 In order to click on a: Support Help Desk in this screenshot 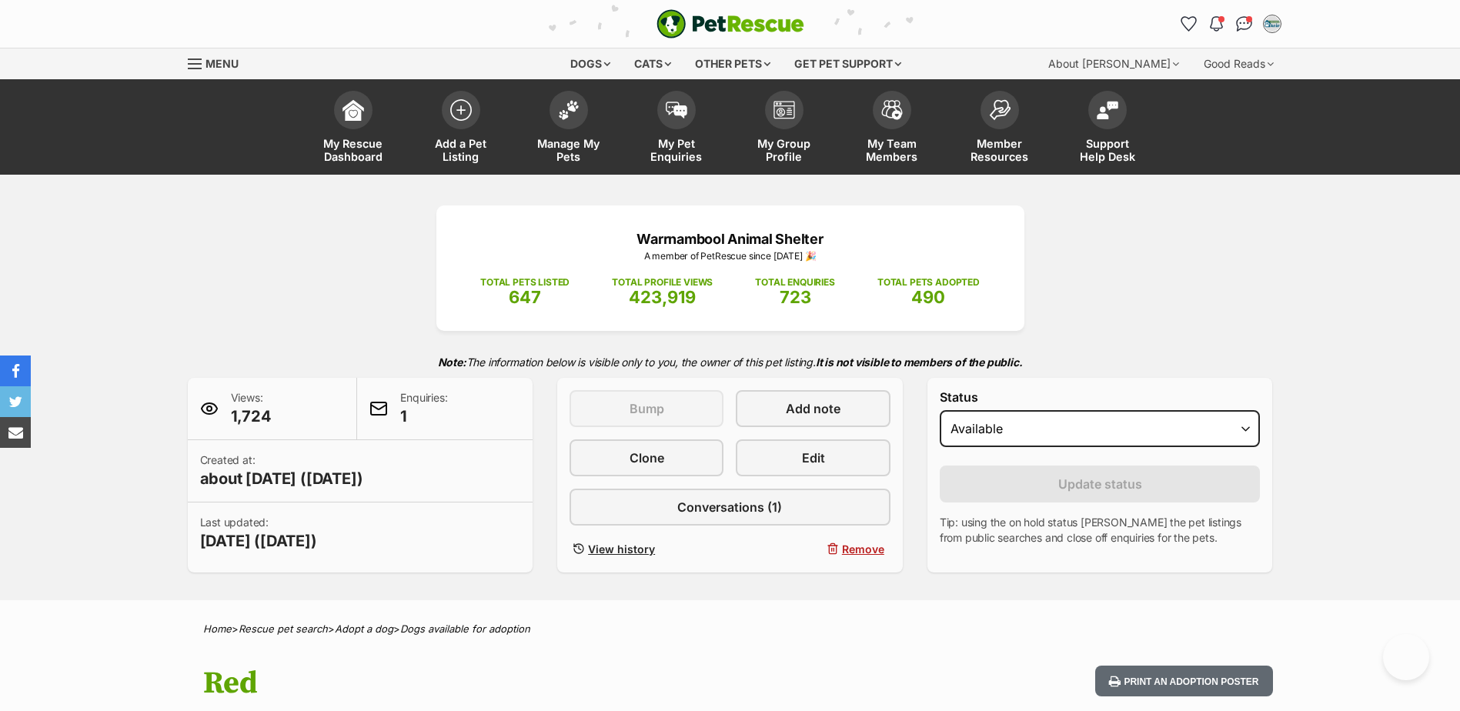, I will do `click(1107, 129)`.